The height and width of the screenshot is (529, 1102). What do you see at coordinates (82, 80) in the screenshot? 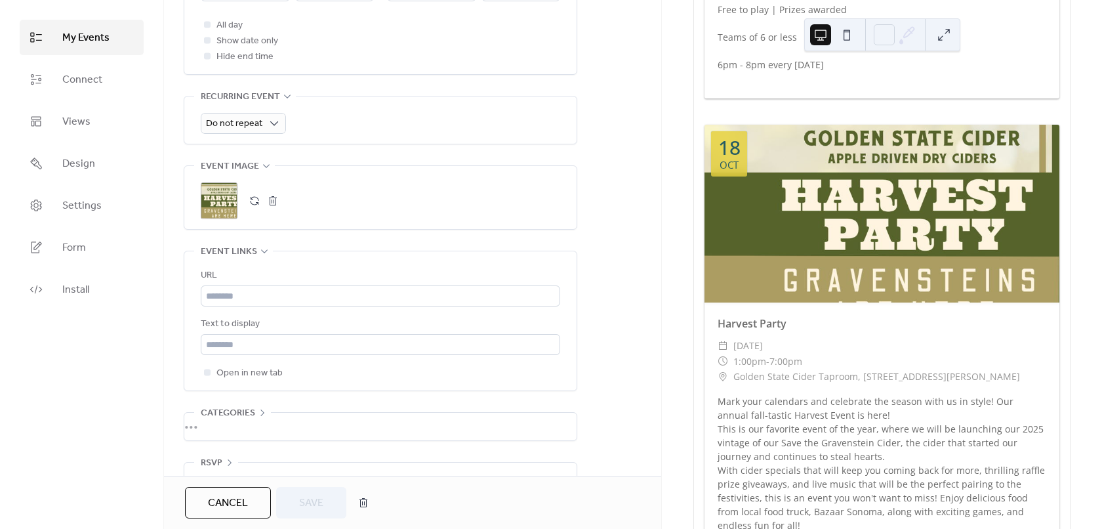
I see `span: Connect` at bounding box center [82, 80].